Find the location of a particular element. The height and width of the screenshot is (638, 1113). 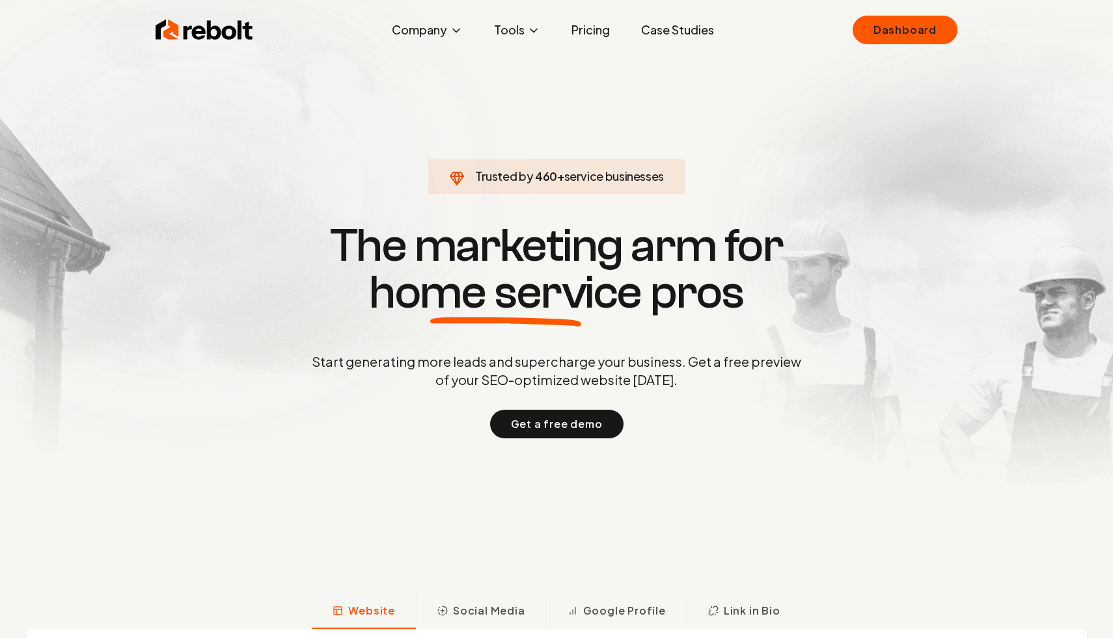

button: Google Profile is located at coordinates (616, 612).